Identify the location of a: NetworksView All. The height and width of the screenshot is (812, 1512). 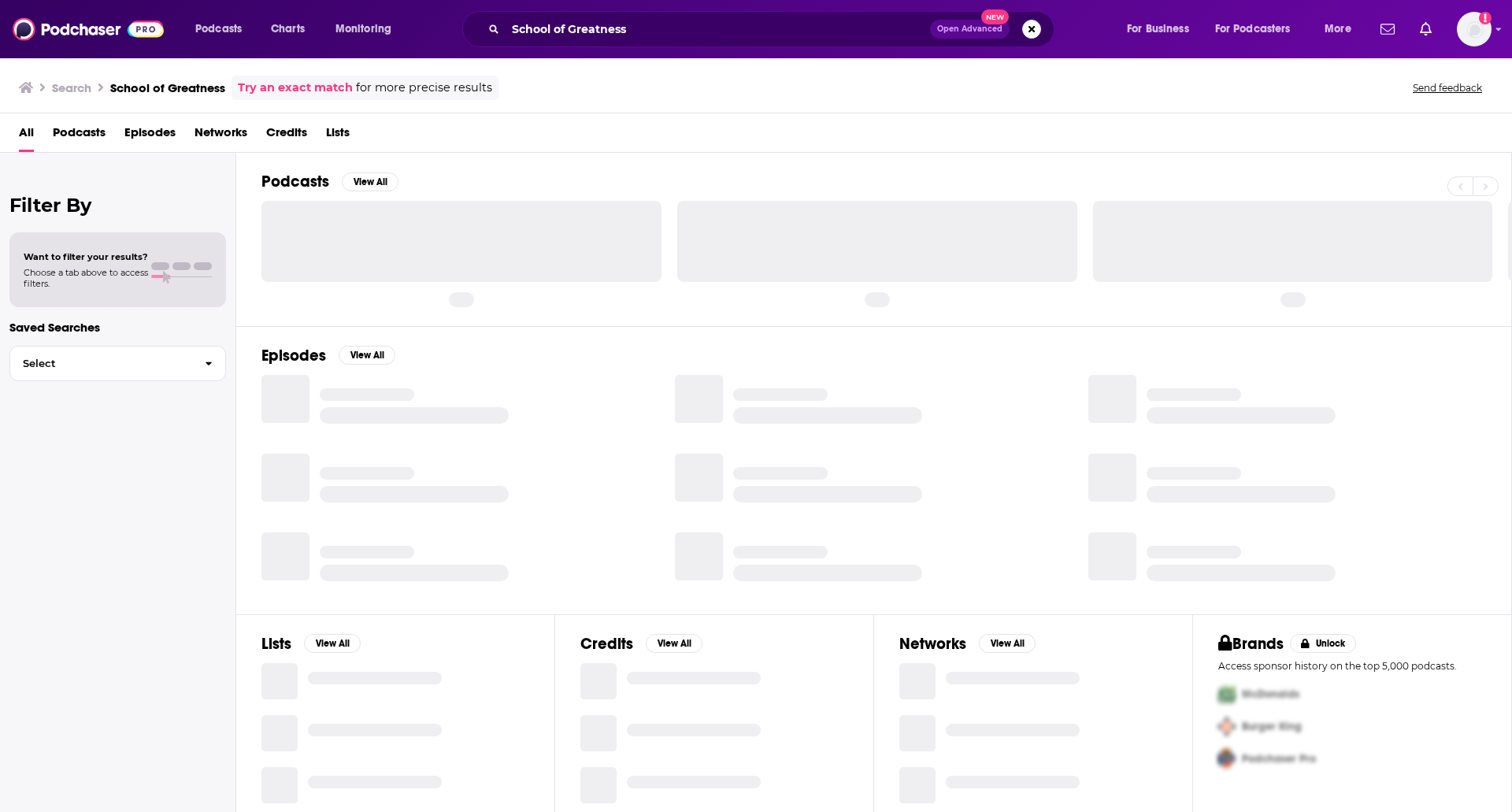
(967, 643).